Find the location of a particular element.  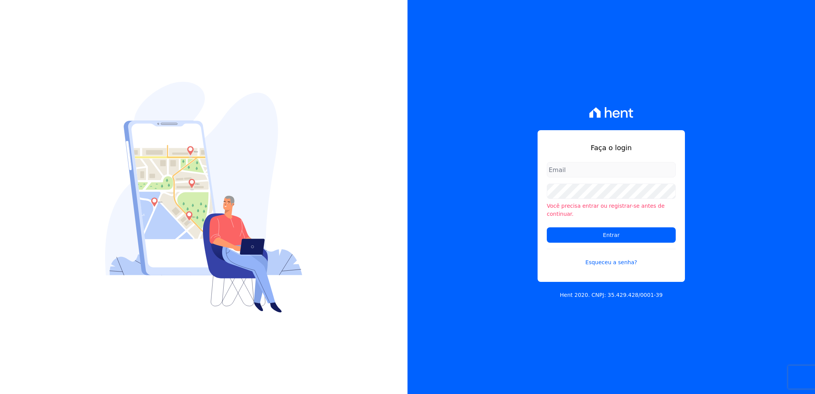

input: Email is located at coordinates (611, 170).